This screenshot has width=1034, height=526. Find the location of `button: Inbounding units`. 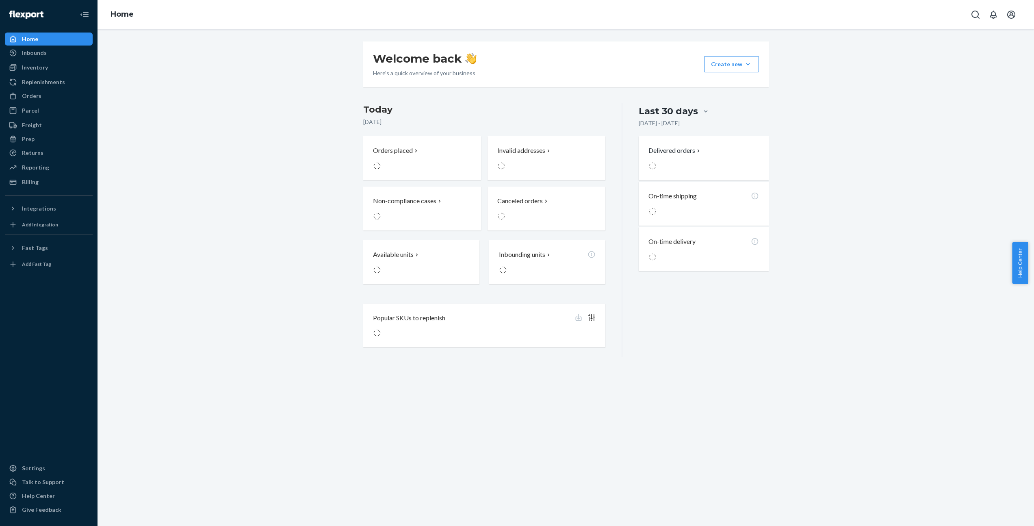

button: Inbounding units is located at coordinates (547, 262).